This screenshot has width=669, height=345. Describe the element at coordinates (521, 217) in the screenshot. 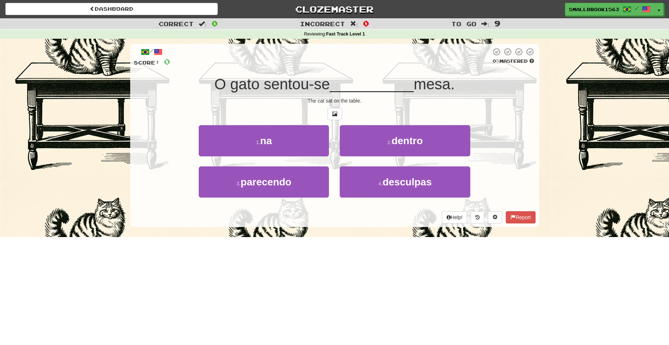

I see `button: Report` at that location.